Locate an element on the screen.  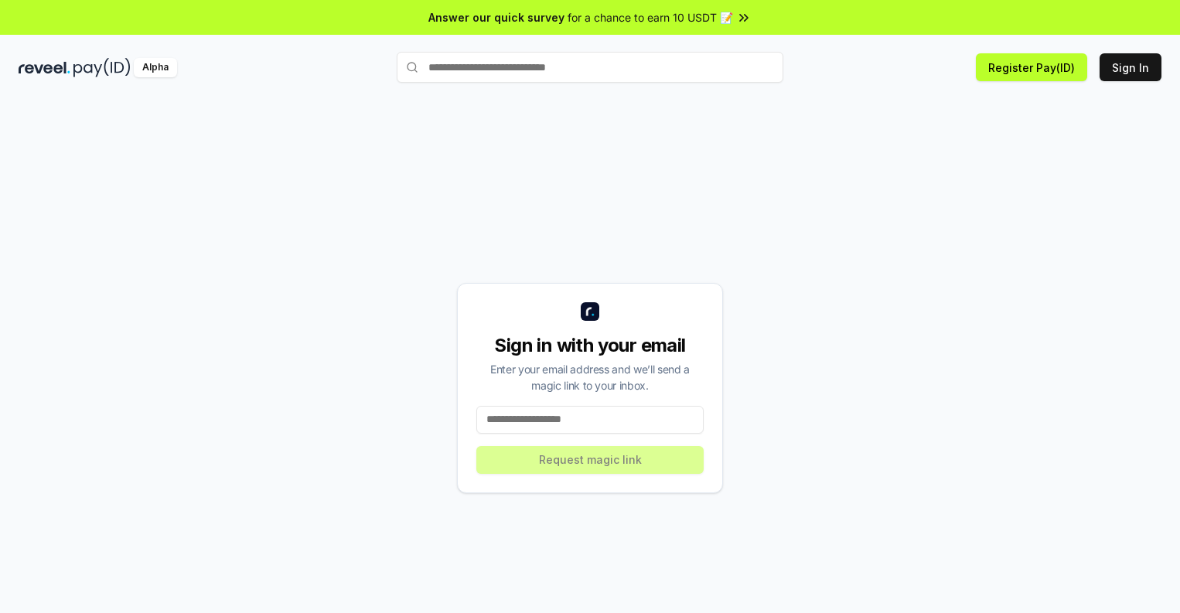
div: Sign in with your email is located at coordinates (590, 346).